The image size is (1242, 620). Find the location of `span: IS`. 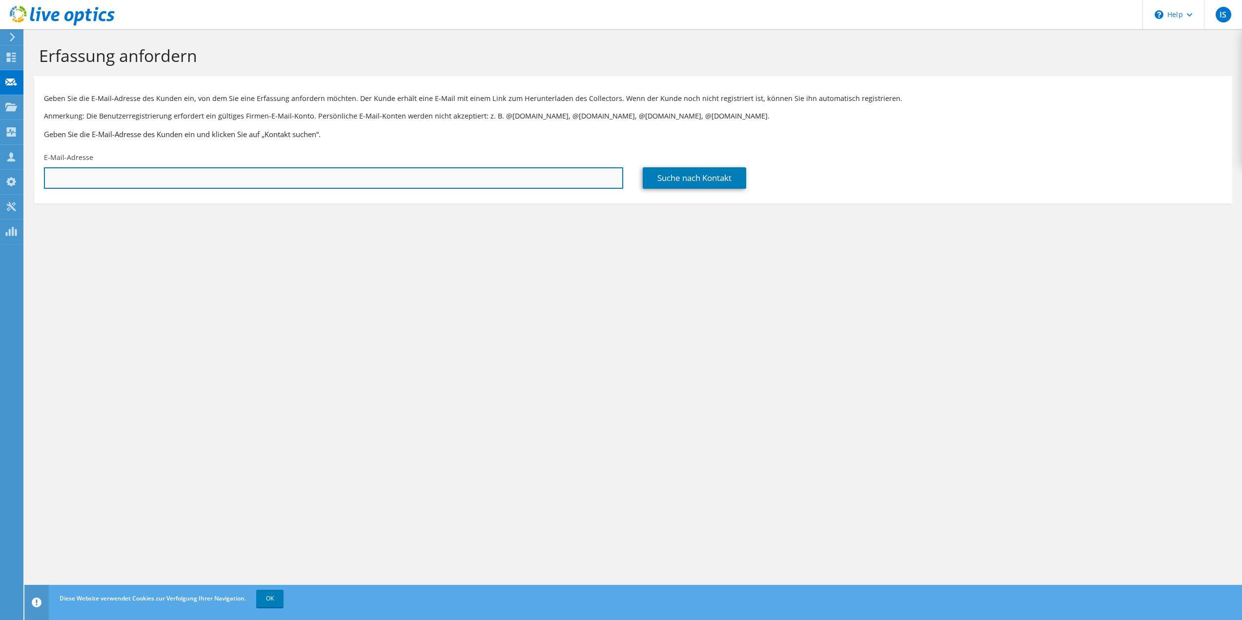

span: IS is located at coordinates (1223, 15).